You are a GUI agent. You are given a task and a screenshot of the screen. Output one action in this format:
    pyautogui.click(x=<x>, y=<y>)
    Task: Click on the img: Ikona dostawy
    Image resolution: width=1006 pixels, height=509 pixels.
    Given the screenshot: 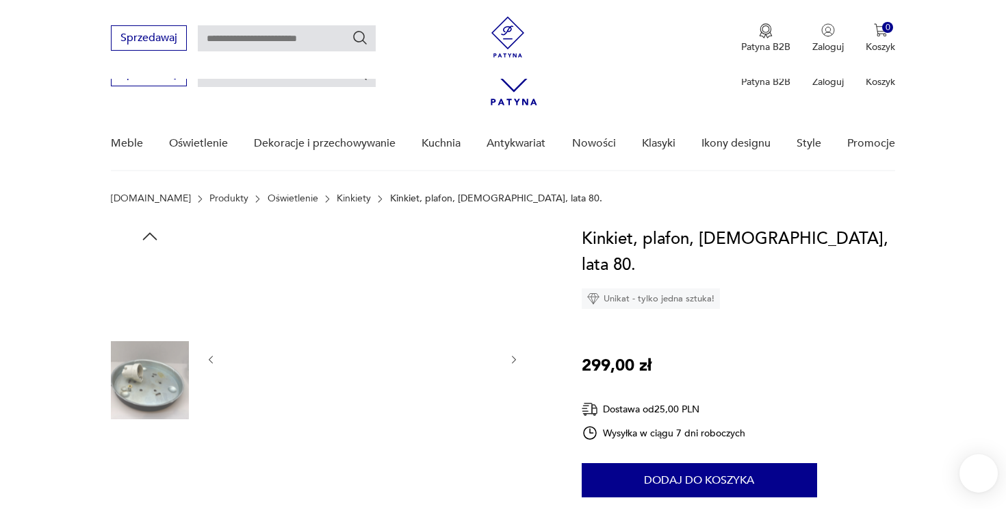 What is the action you would take?
    pyautogui.click(x=590, y=409)
    